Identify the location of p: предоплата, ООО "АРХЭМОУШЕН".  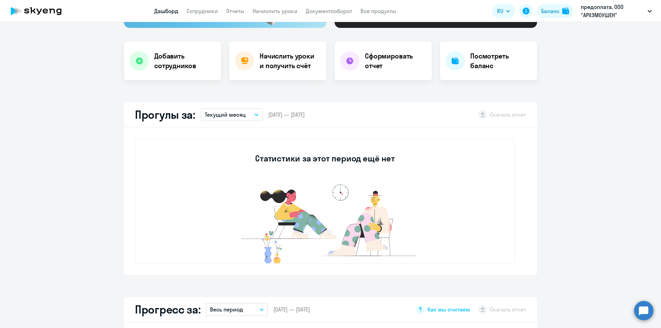
(613, 11).